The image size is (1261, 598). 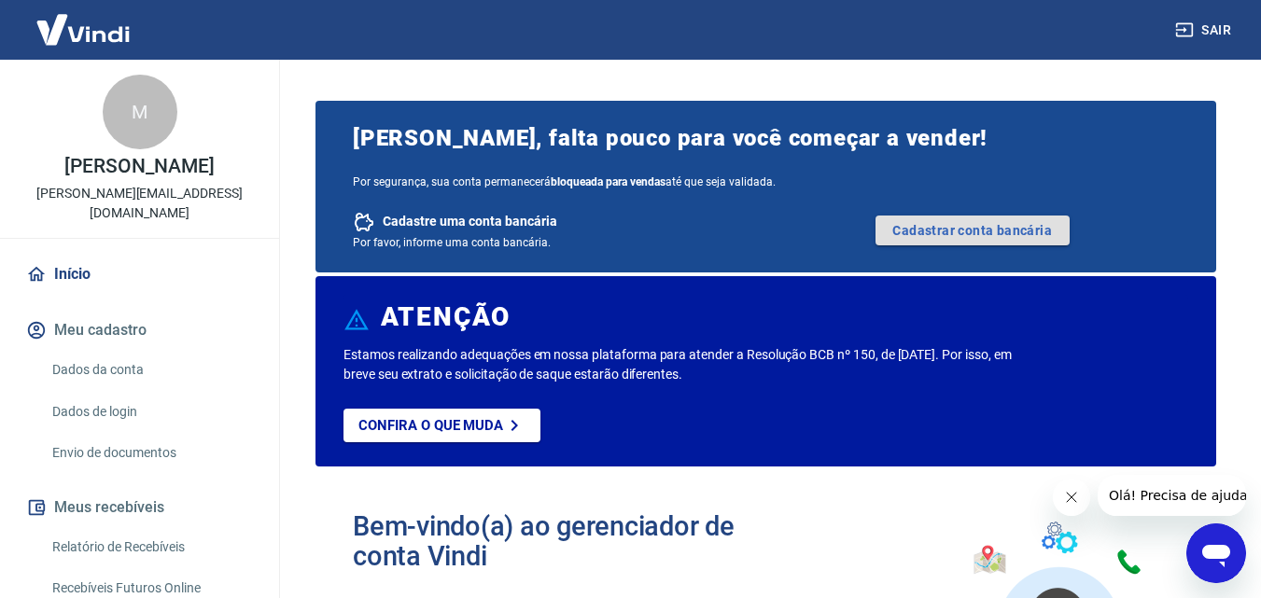 I want to click on span: Por segurança, sua conta permanecerá até que seja validada., so click(x=765, y=182).